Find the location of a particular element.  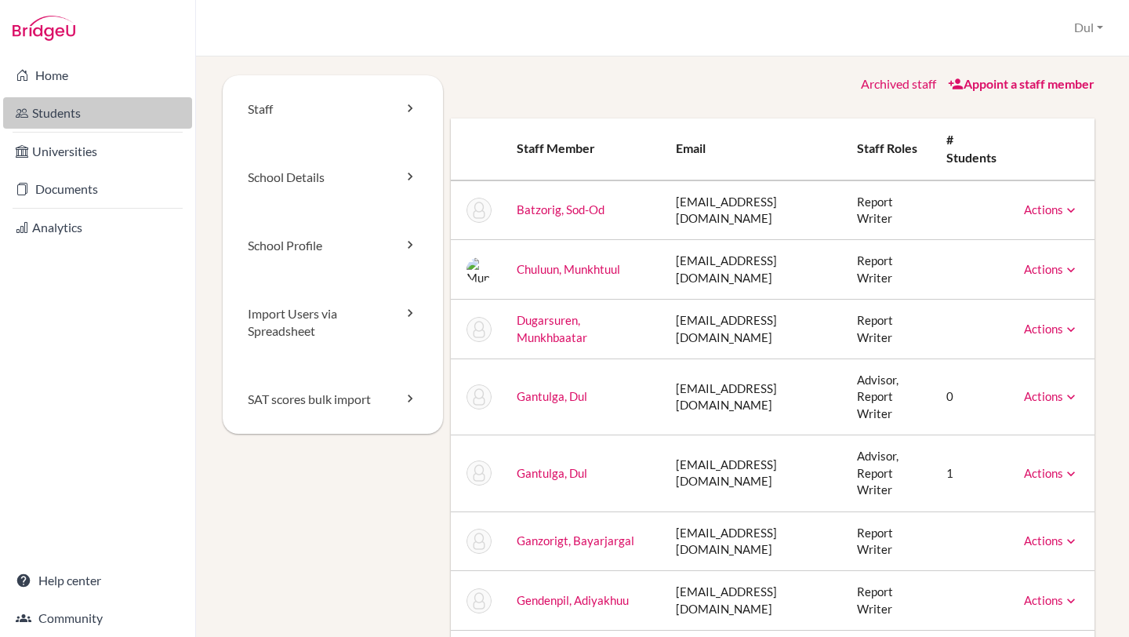

a: Staff is located at coordinates (333, 109).